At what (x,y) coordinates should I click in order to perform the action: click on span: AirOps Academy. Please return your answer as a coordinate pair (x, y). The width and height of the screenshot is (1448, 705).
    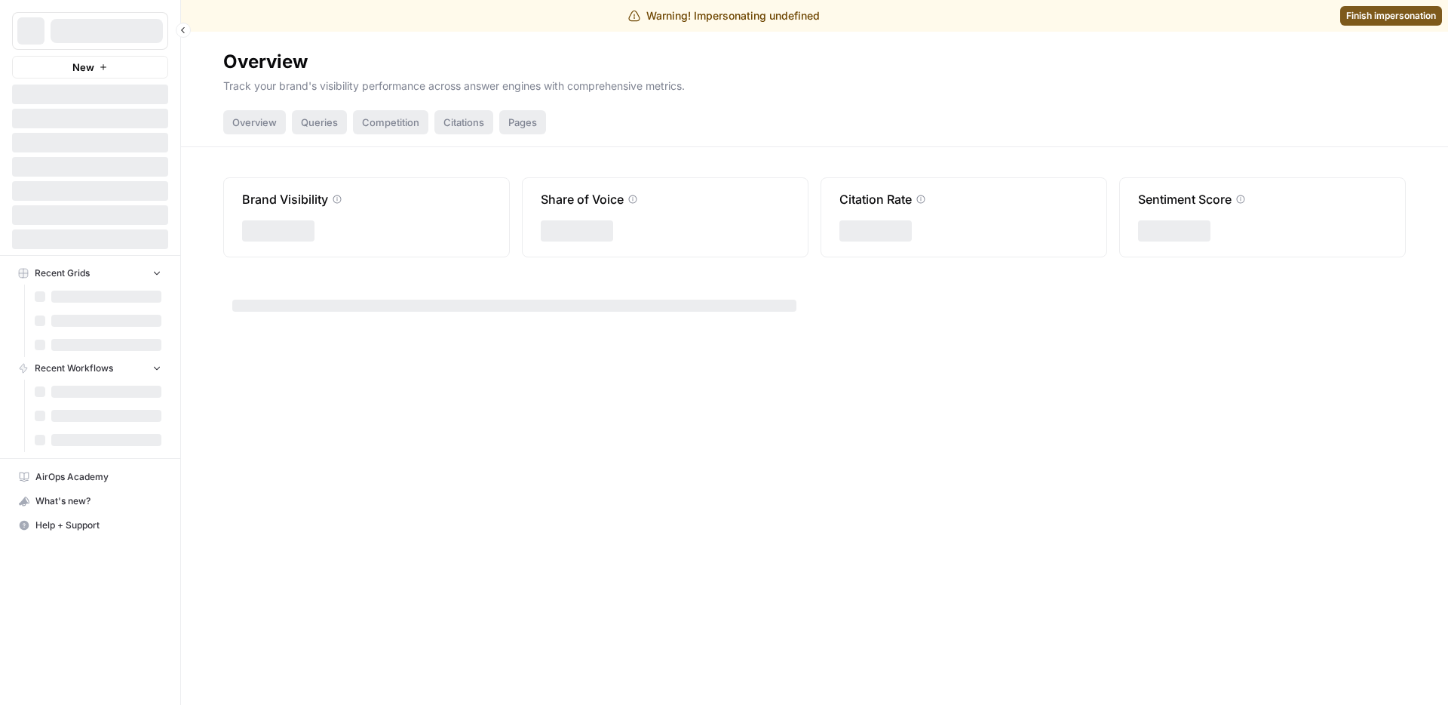
    Looking at the image, I should click on (98, 477).